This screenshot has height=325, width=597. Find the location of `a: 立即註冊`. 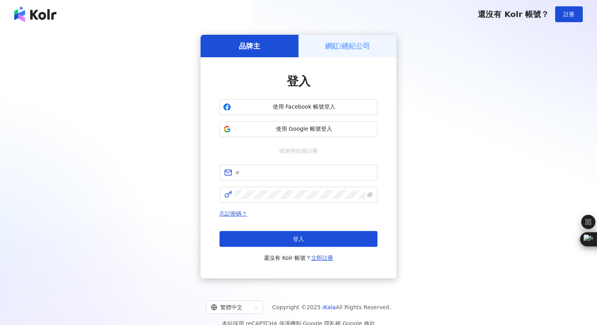

a: 立即註冊 is located at coordinates (322, 258).